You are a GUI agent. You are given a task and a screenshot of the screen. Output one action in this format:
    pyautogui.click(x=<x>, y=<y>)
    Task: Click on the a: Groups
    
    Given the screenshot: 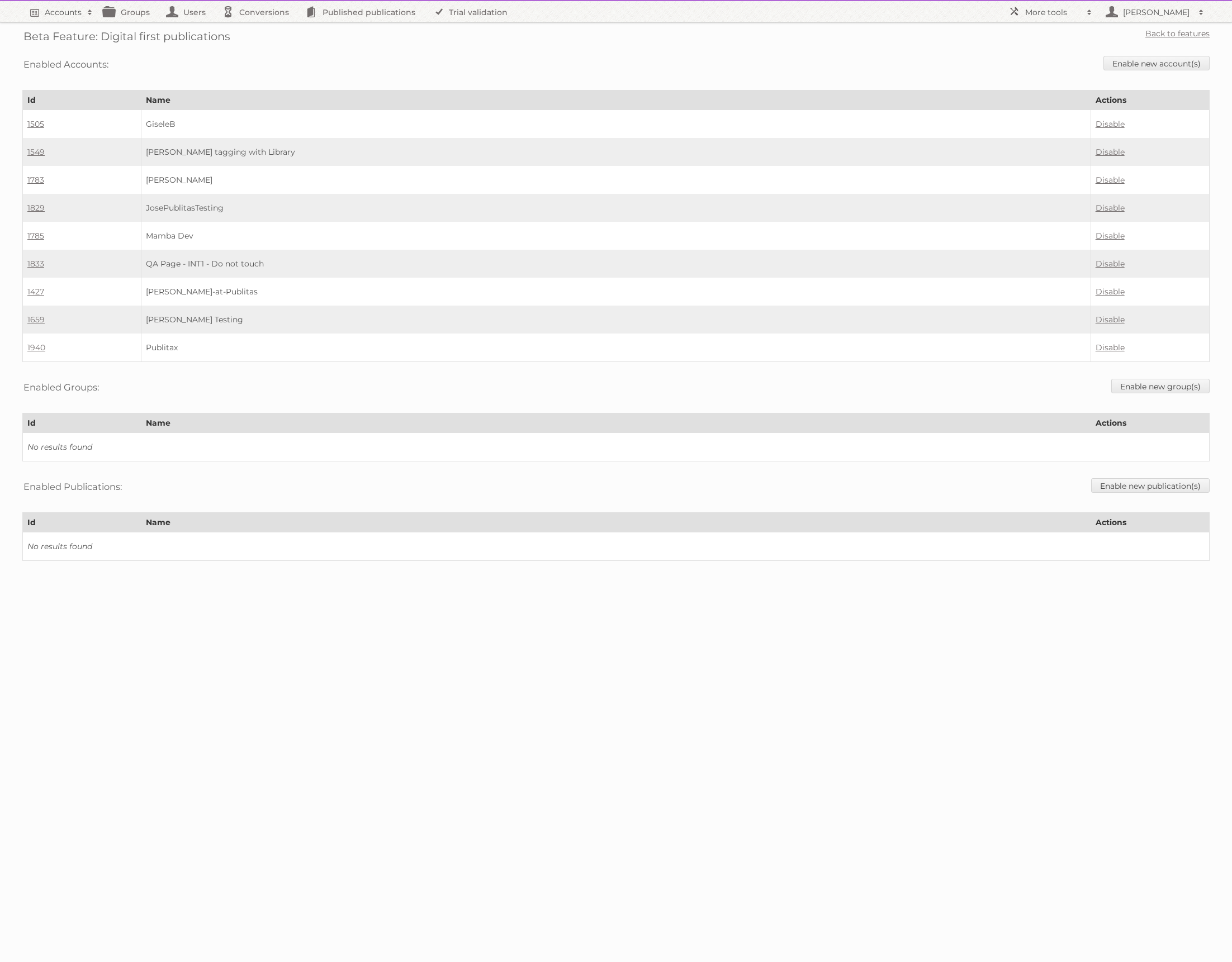 What is the action you would take?
    pyautogui.click(x=130, y=12)
    